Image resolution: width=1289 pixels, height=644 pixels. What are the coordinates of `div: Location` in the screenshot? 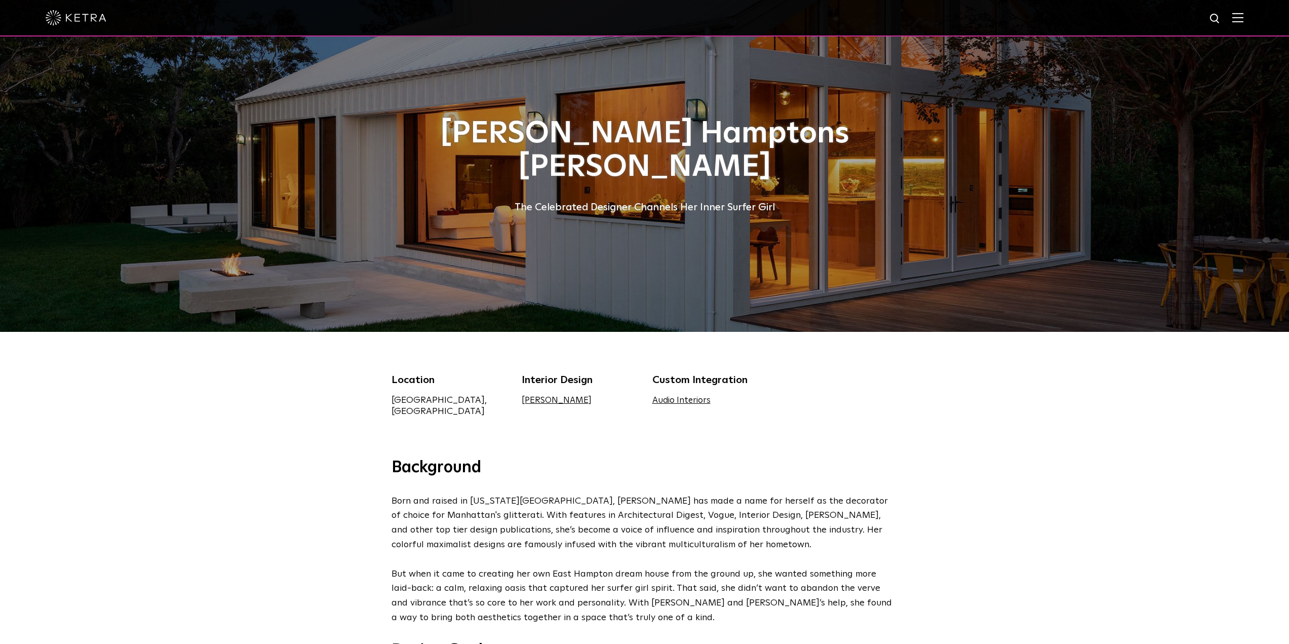 It's located at (449, 380).